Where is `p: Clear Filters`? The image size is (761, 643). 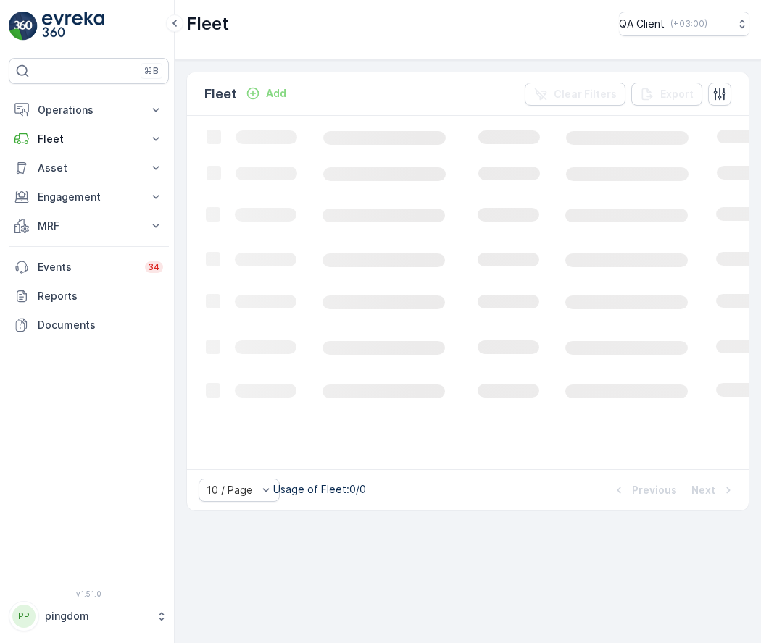
p: Clear Filters is located at coordinates (585, 94).